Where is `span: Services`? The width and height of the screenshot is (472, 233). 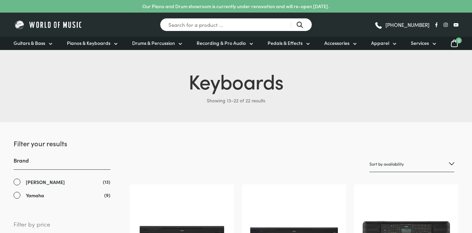
span: Services is located at coordinates (420, 43).